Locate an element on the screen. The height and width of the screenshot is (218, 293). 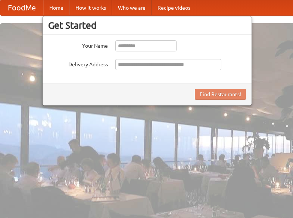
a: Who we are is located at coordinates (132, 8).